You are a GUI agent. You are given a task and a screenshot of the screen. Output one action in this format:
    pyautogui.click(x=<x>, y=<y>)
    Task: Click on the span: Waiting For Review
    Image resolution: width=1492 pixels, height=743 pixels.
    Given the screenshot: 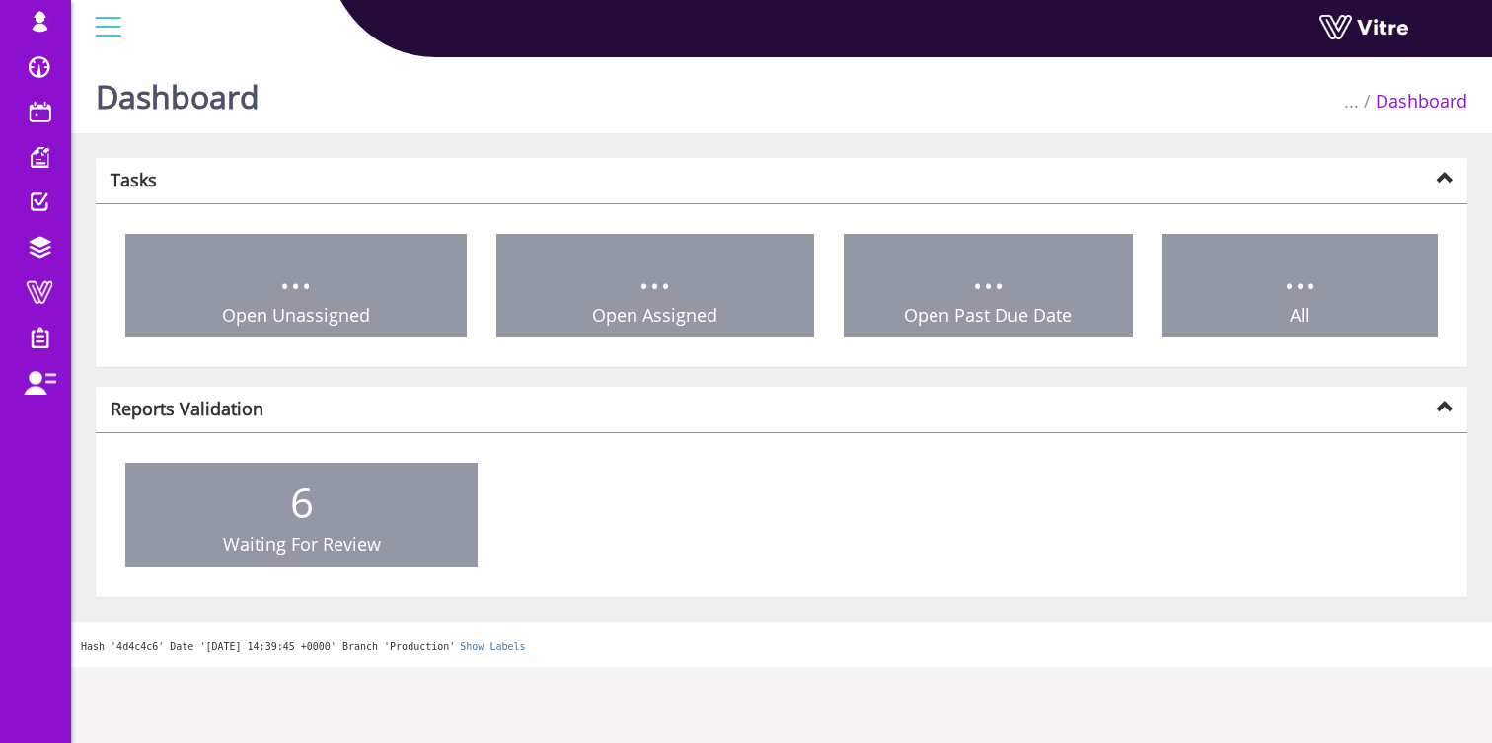 What is the action you would take?
    pyautogui.click(x=302, y=544)
    